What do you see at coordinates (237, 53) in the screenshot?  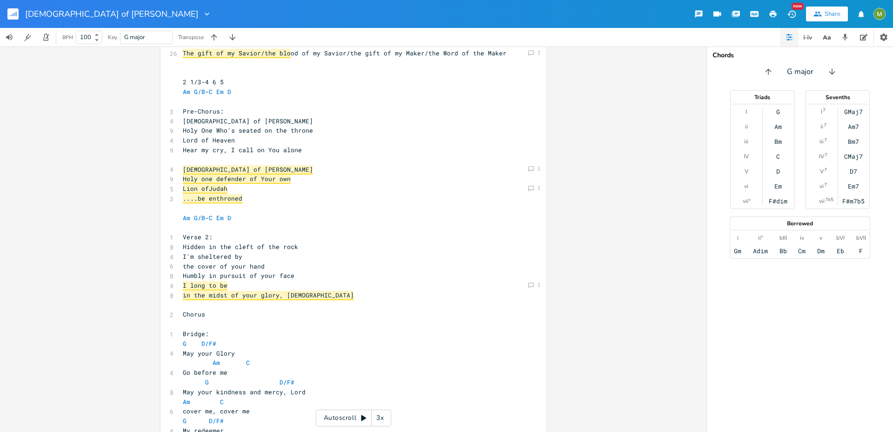 I see `span: The gift of my Savior/the blo` at bounding box center [237, 53].